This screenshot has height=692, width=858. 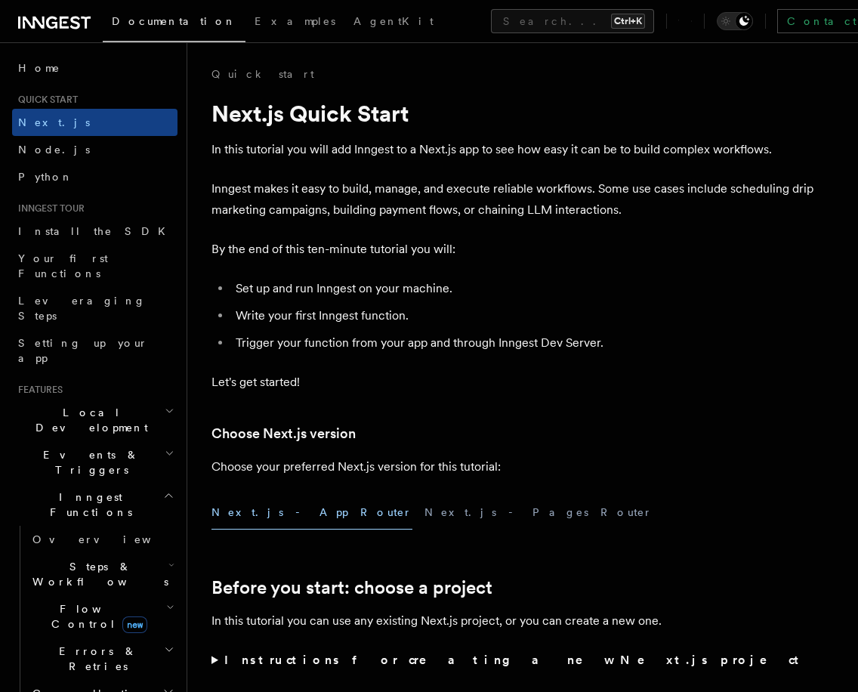 I want to click on span: Install the SDK, so click(x=96, y=231).